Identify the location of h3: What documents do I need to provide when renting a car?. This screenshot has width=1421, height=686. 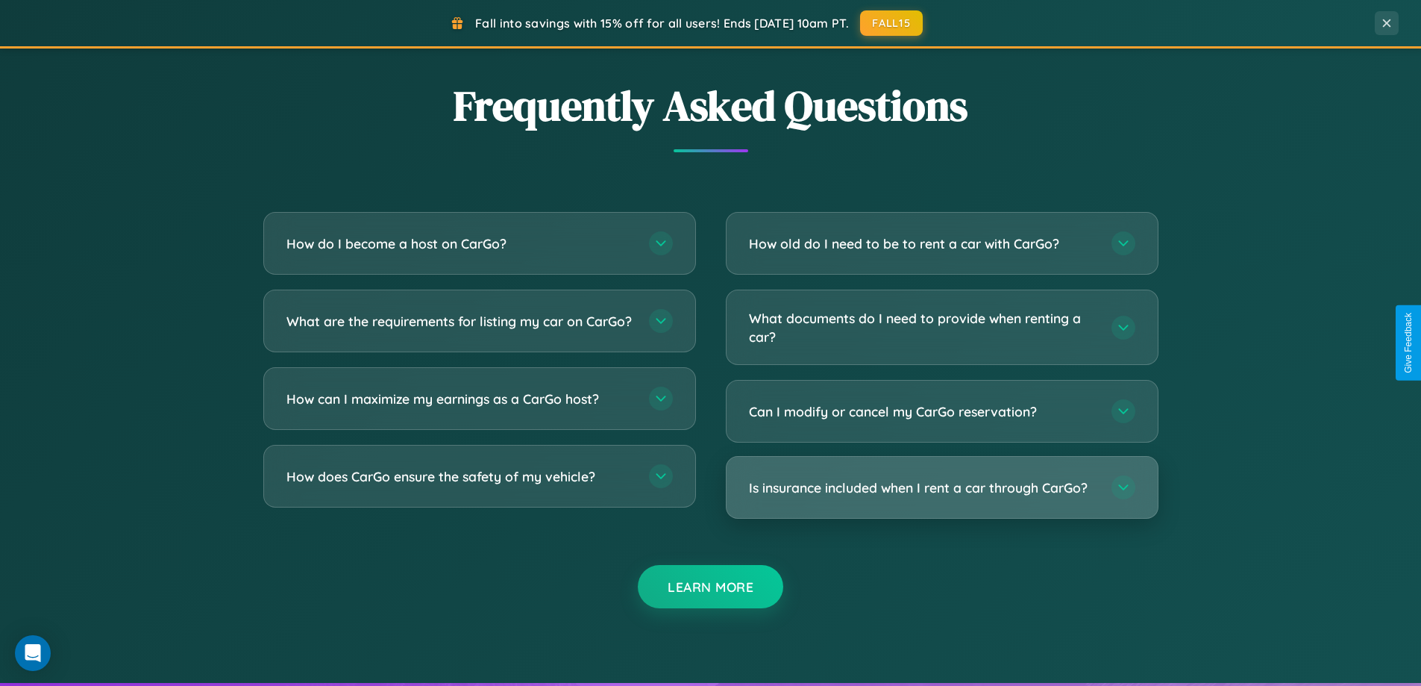
(923, 327).